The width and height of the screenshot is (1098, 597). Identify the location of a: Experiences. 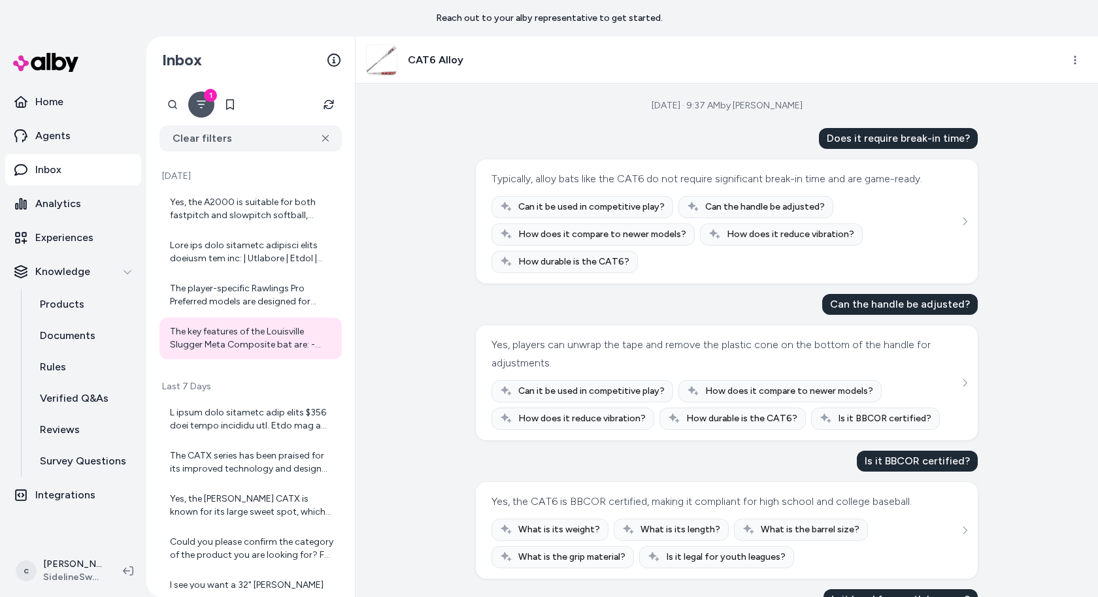
(73, 238).